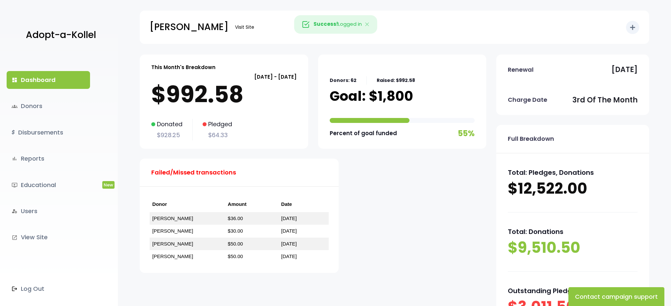  I want to click on p: Adopt-a-Kollel, so click(61, 35).